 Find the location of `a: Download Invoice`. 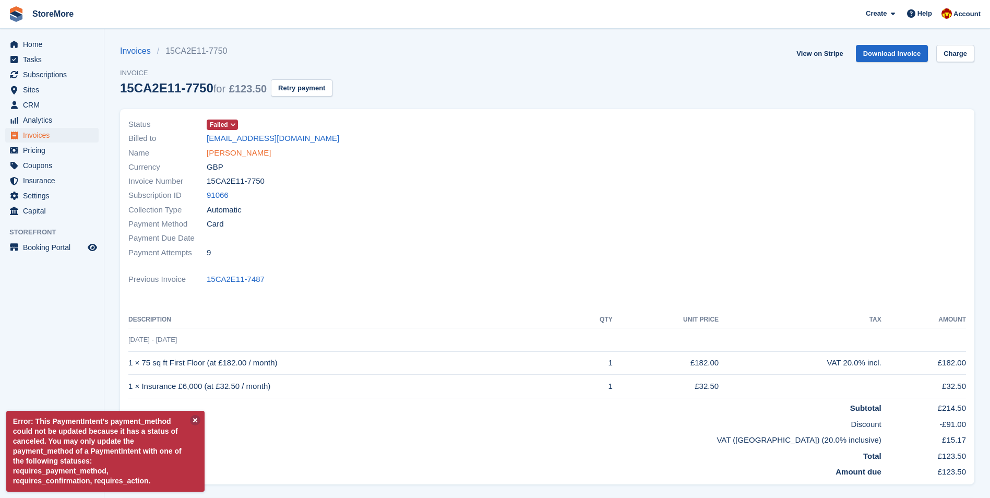

a: Download Invoice is located at coordinates (892, 53).